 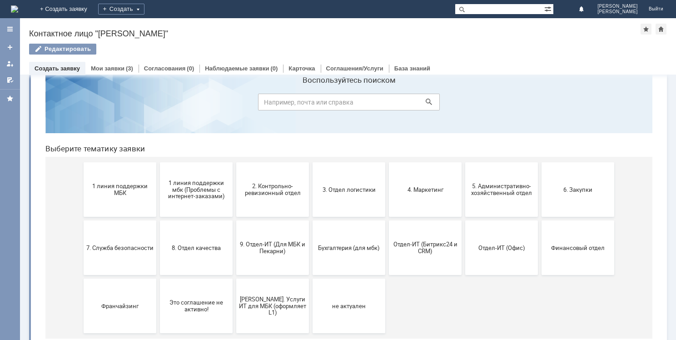 What do you see at coordinates (82, 136) in the screenshot?
I see `button: 1 линия поддержки МБК` at bounding box center [82, 136].